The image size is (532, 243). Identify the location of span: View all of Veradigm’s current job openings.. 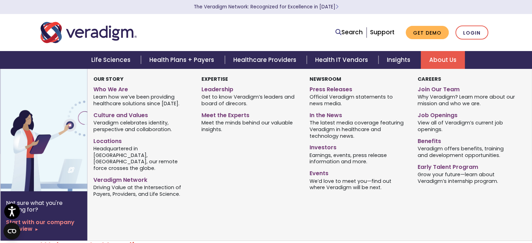
(466, 126).